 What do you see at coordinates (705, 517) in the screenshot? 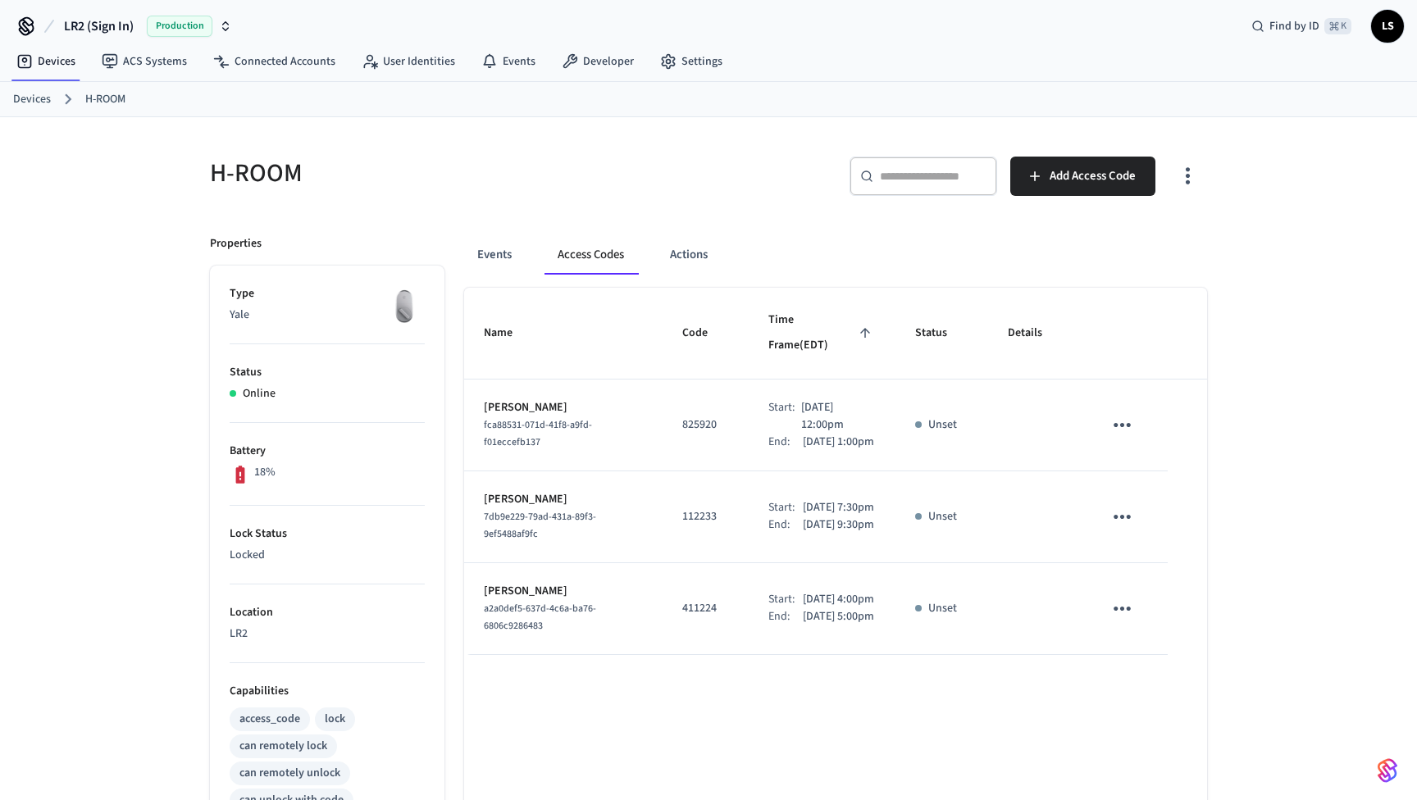
I see `p: 112233` at bounding box center [705, 517].